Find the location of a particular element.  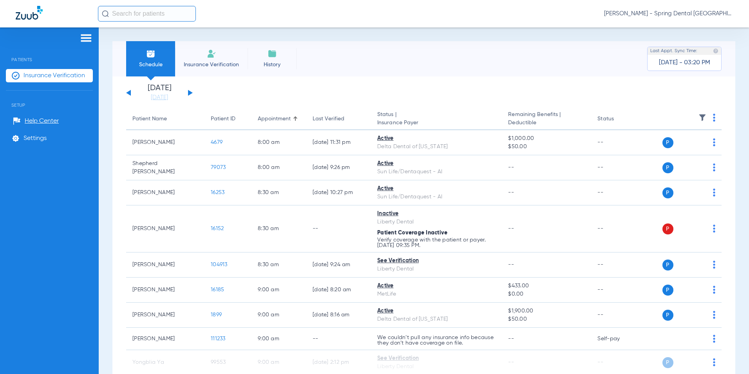

span: Setup is located at coordinates (49, 99).